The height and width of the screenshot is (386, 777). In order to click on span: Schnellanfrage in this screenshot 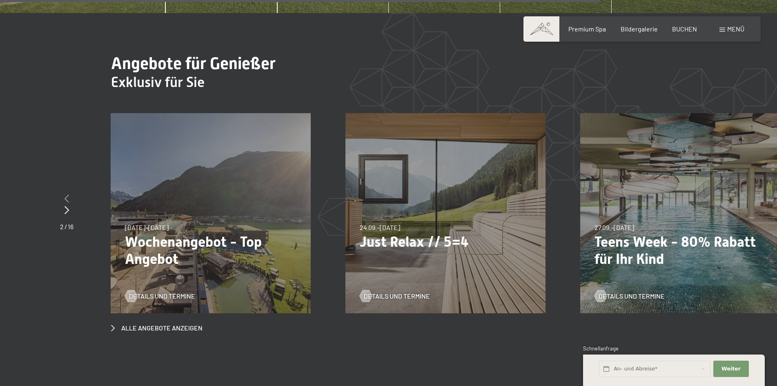, I will do `click(600, 348)`.